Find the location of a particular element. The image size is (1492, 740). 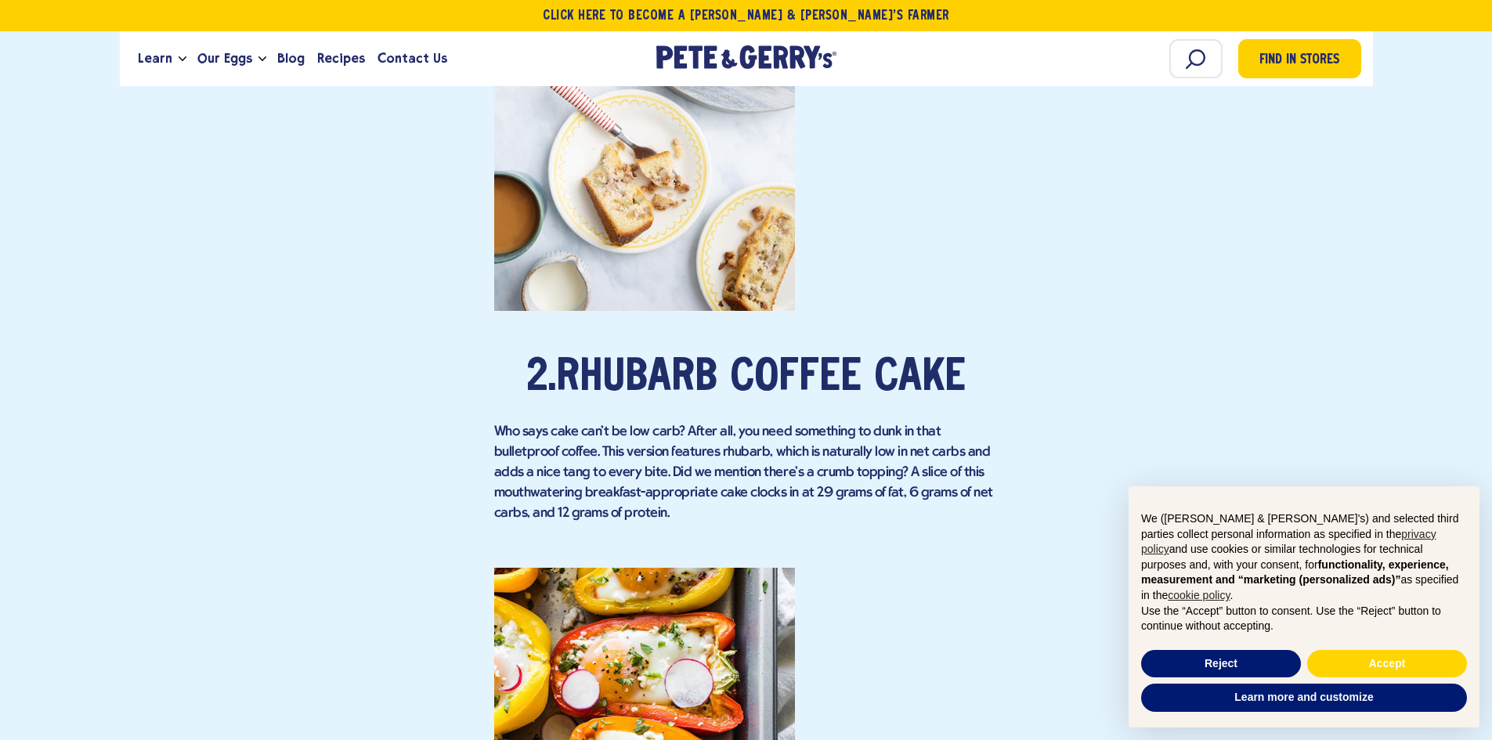

button: Learn more and customize is located at coordinates (1304, 698).